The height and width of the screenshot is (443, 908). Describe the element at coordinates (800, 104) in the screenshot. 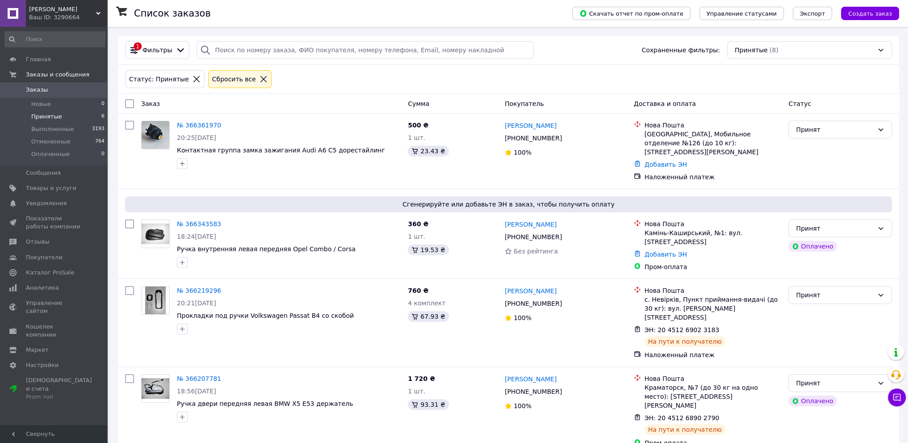

I see `span: Статус` at that location.